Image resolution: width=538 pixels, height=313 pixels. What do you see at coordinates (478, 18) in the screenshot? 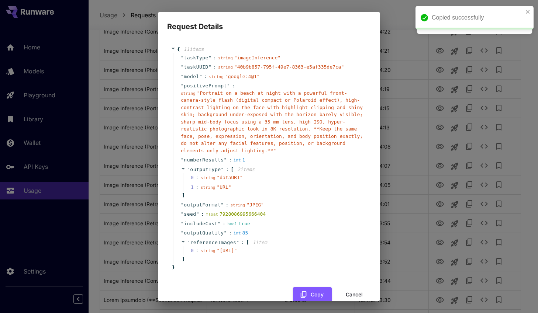
I see `div: Copied successfully` at bounding box center [478, 18].